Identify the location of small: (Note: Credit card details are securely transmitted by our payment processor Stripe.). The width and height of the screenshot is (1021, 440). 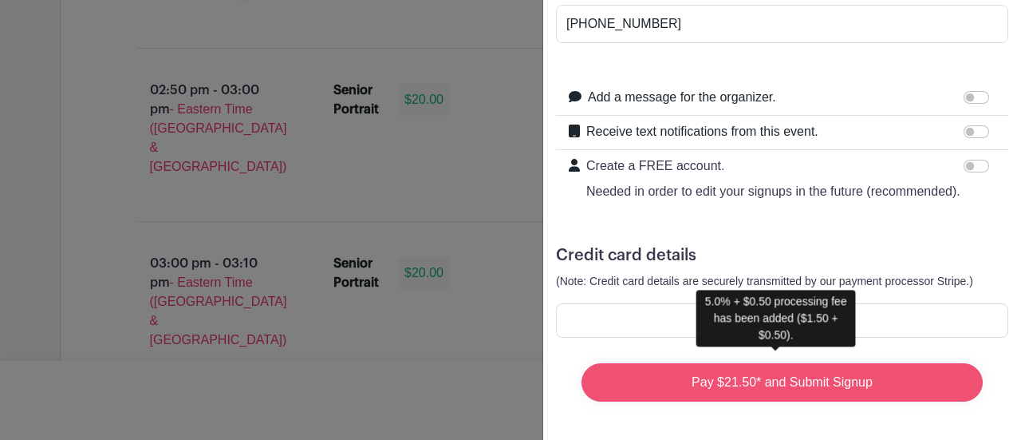
(764, 281).